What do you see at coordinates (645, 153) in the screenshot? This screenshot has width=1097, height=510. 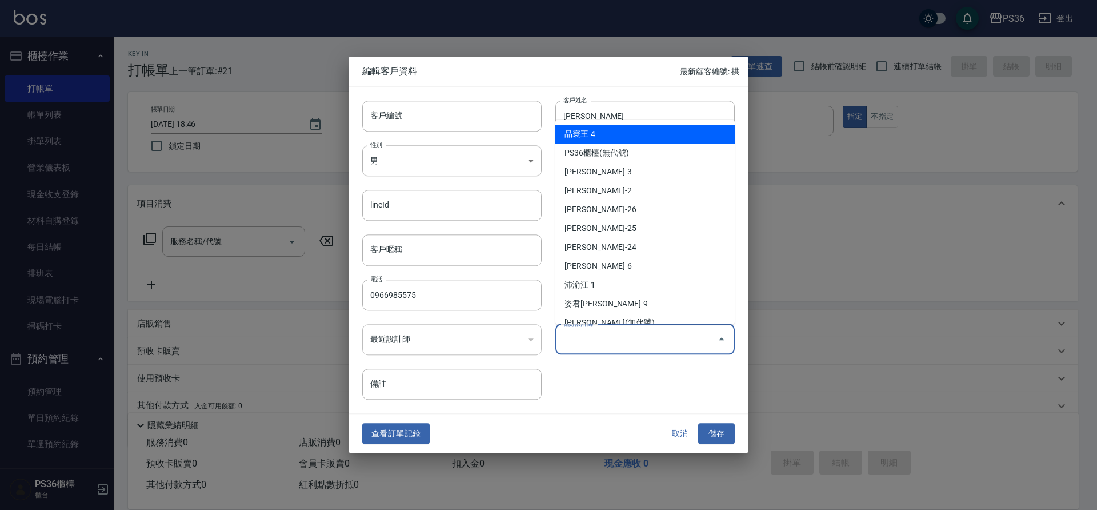 I see `li: PS36櫃檯(無代號)` at bounding box center [645, 153].